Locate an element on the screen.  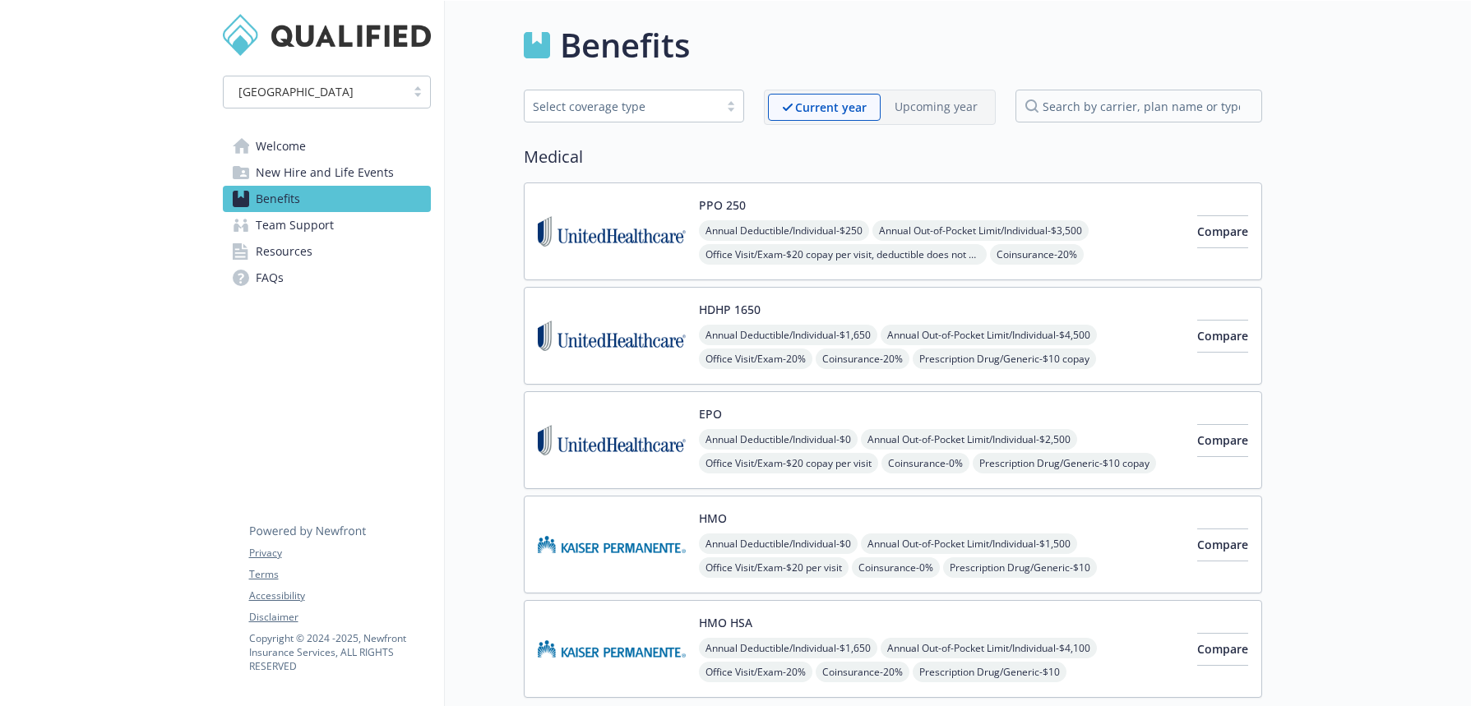
a: Disclaimer is located at coordinates (340, 617).